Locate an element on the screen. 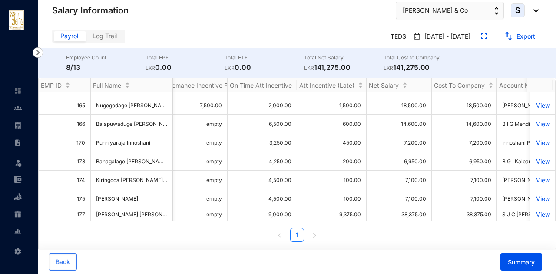 This screenshot has height=274, width=556. td: 200.00 is located at coordinates (332, 161).